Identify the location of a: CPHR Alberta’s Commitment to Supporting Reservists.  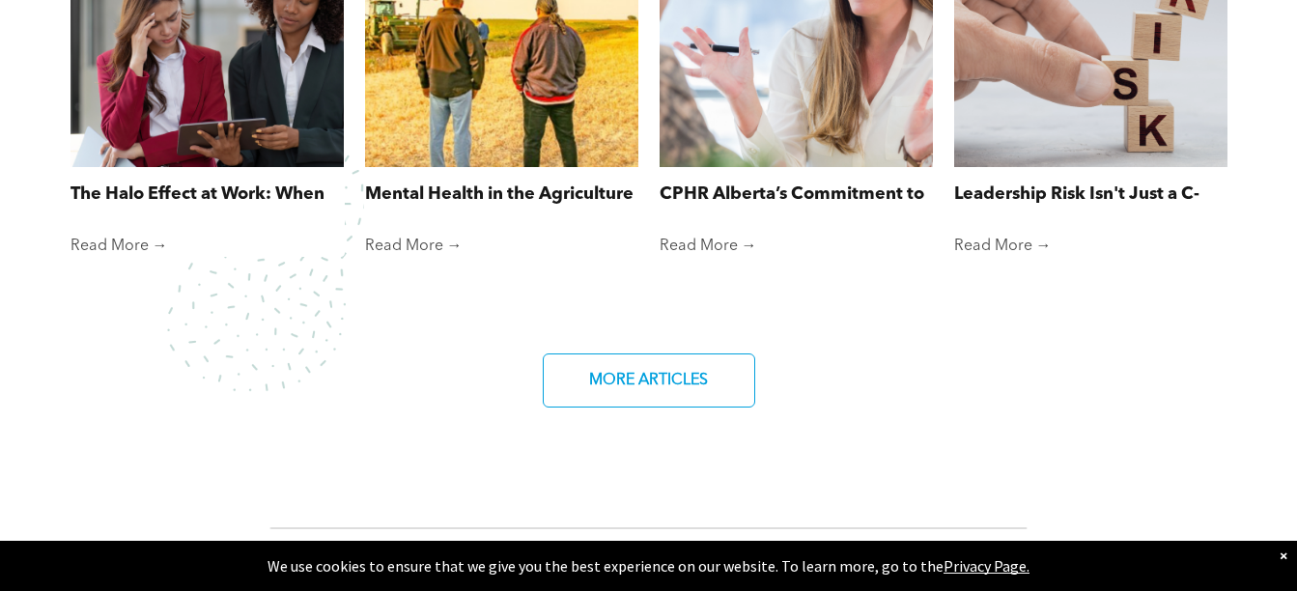
(796, 194).